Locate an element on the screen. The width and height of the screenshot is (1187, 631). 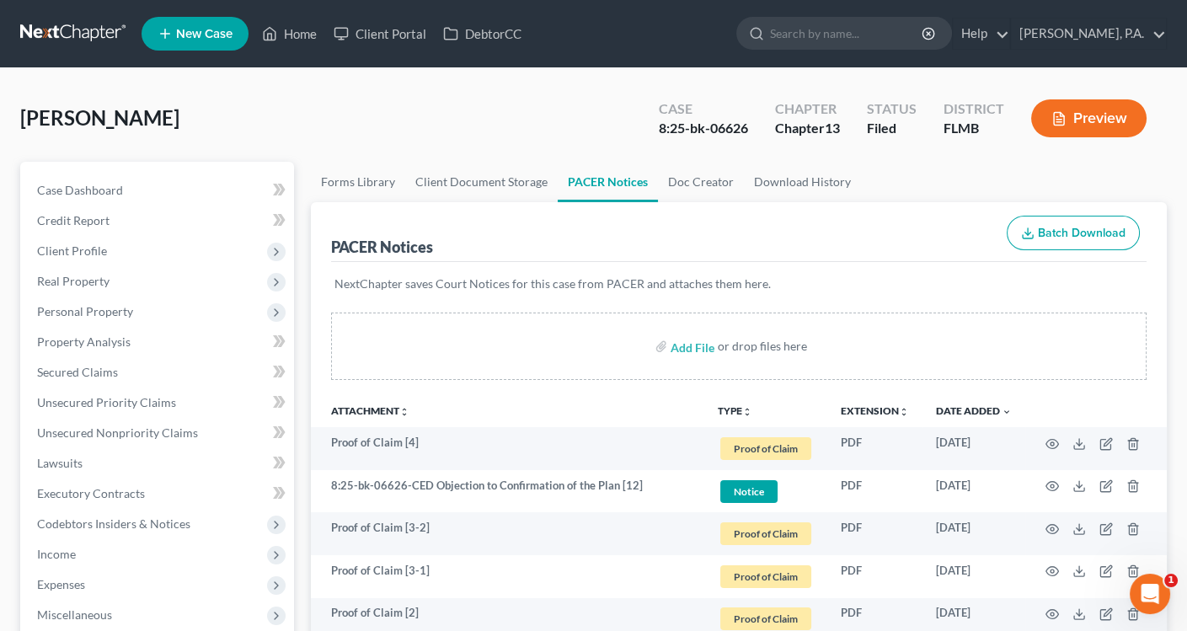
a: Client Document Storage is located at coordinates (481, 182).